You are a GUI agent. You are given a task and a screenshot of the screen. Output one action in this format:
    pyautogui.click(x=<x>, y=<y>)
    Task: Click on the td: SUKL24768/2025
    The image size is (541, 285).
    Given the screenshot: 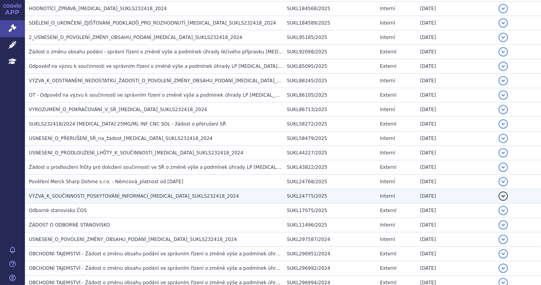 What is the action you would take?
    pyautogui.click(x=329, y=181)
    